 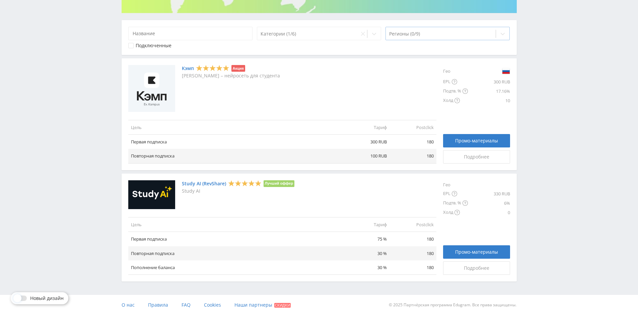 I want to click on span: FAQ, so click(x=186, y=305).